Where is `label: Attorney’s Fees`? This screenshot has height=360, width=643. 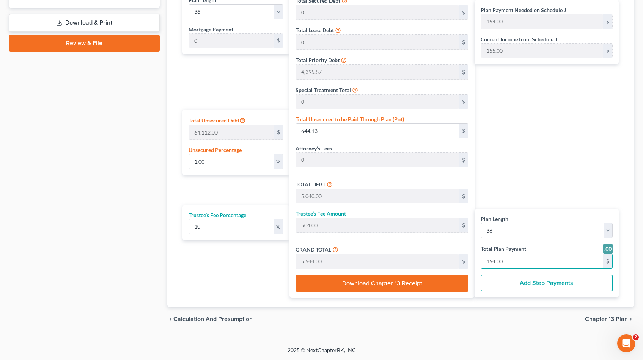 label: Attorney’s Fees is located at coordinates (314, 148).